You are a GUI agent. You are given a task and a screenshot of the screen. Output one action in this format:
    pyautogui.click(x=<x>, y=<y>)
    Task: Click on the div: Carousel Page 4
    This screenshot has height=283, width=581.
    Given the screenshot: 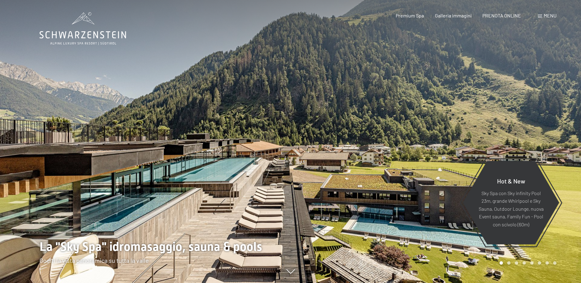 What is the action you would take?
    pyautogui.click(x=524, y=263)
    